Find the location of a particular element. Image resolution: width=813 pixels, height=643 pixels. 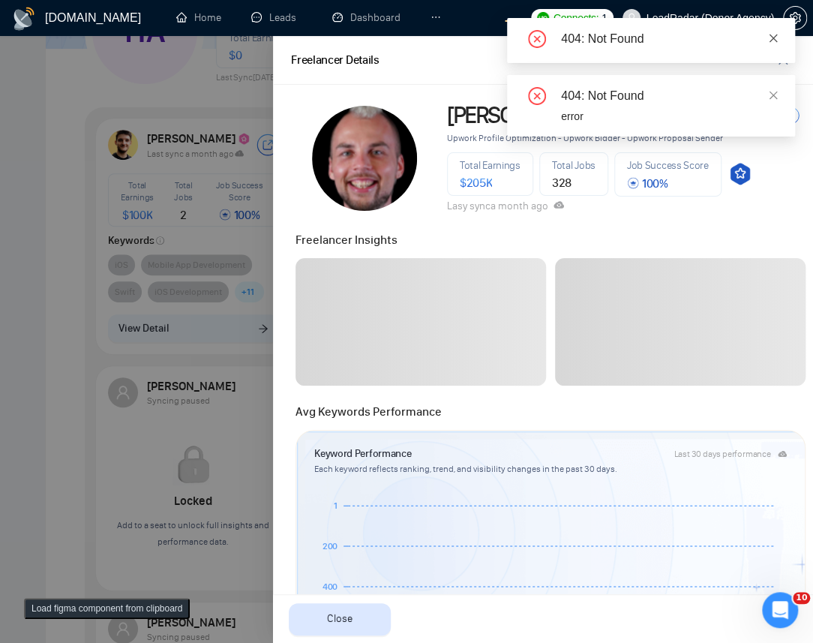

div: Freelancer Details is located at coordinates (335, 60).